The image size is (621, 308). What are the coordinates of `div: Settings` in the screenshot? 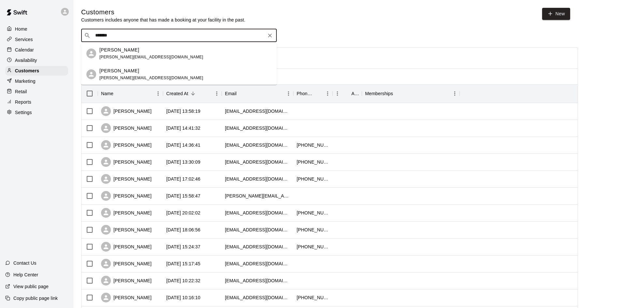 It's located at (37, 112).